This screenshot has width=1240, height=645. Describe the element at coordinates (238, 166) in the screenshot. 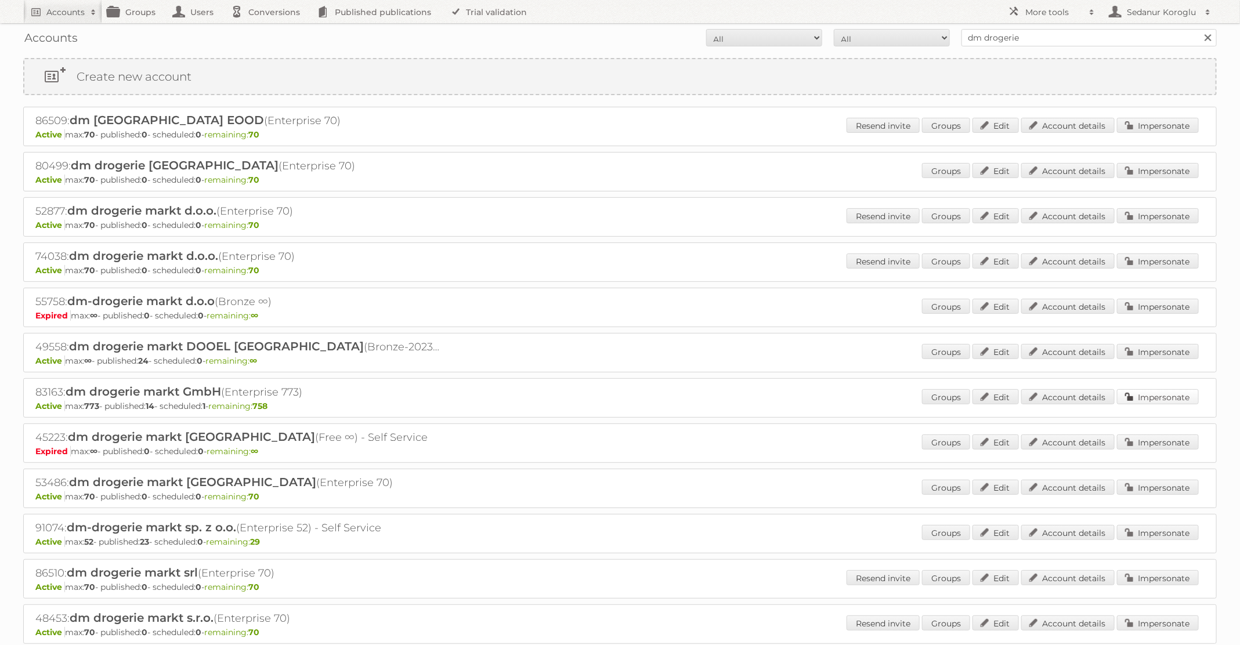

I see `h2: 80499: (Enterprise 70)` at that location.